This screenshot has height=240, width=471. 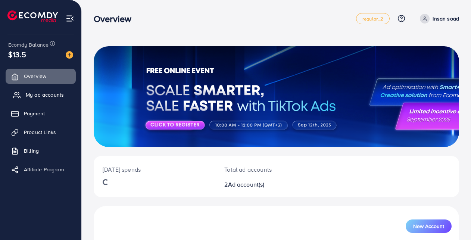 What do you see at coordinates (69, 55) in the screenshot?
I see `img: image` at bounding box center [69, 55].